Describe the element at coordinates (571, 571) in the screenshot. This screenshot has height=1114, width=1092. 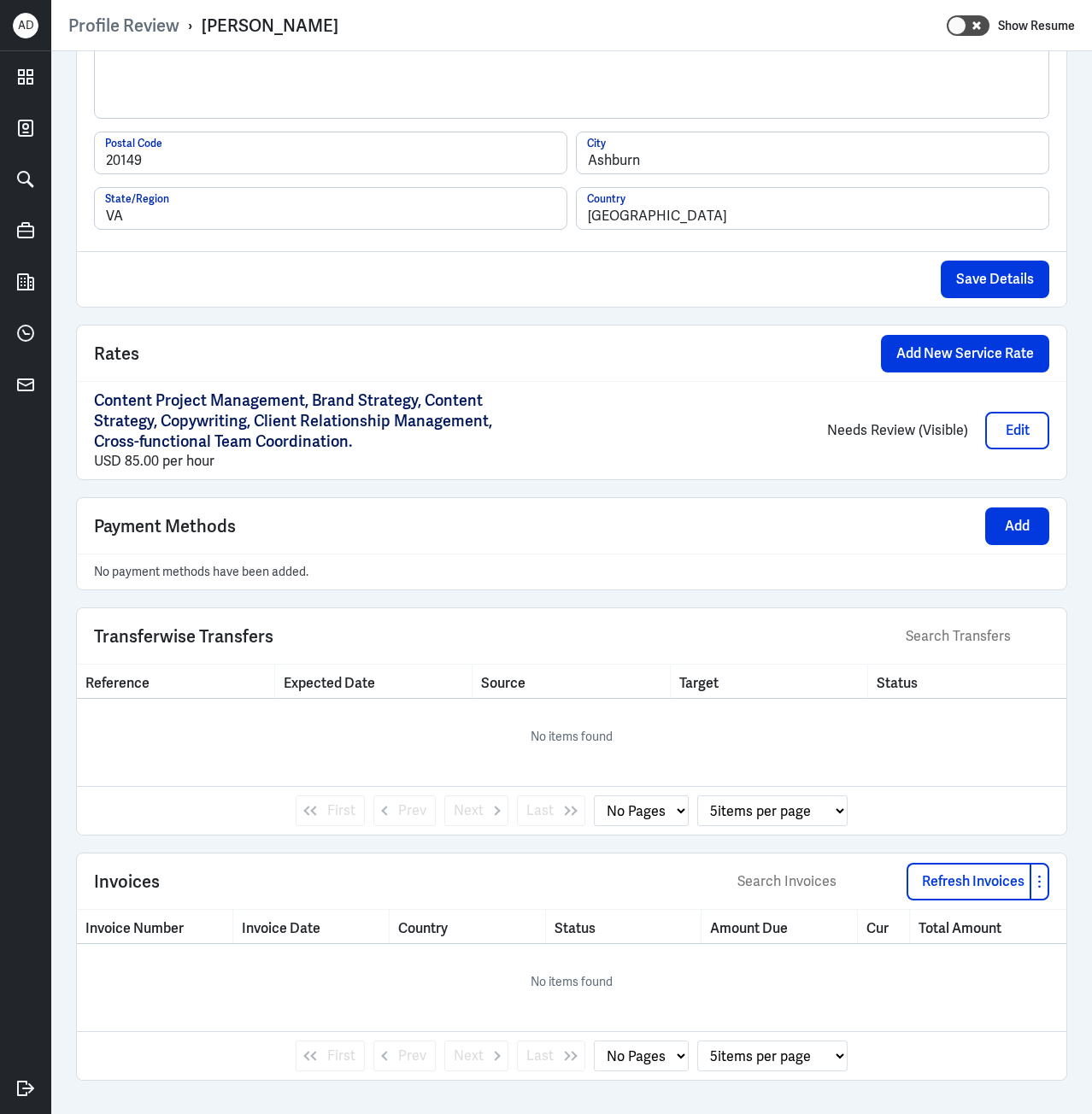
I see `div: No payment methods have been added.` at that location.